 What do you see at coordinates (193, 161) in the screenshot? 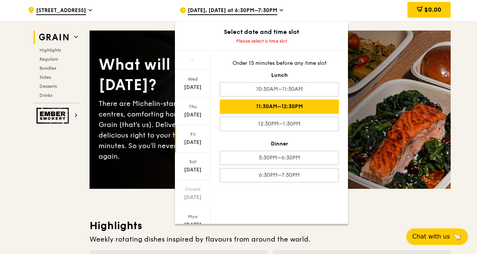
I see `div: Sat` at bounding box center [193, 161].